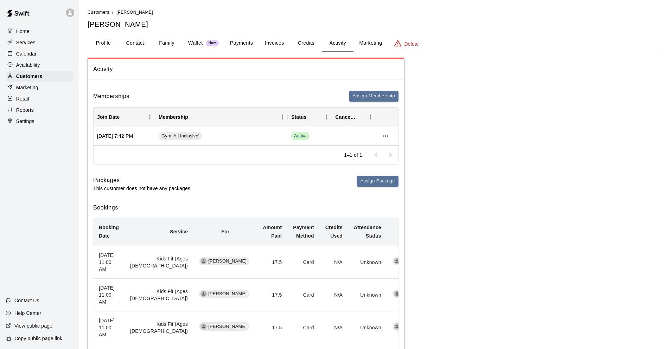  I want to click on button: Assign Package, so click(377, 181).